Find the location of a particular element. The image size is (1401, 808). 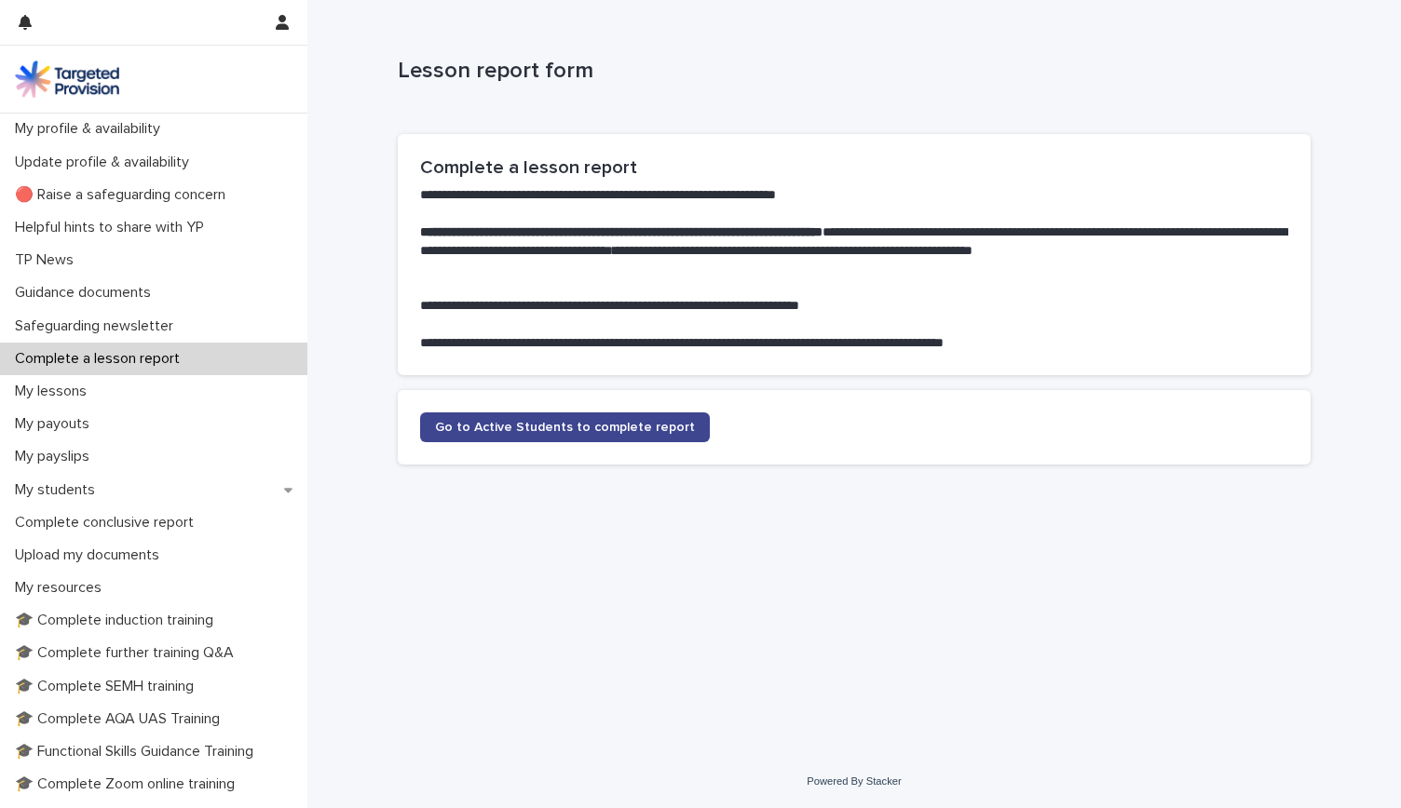

p: 🔴 Raise a safeguarding concern is located at coordinates (124, 195).